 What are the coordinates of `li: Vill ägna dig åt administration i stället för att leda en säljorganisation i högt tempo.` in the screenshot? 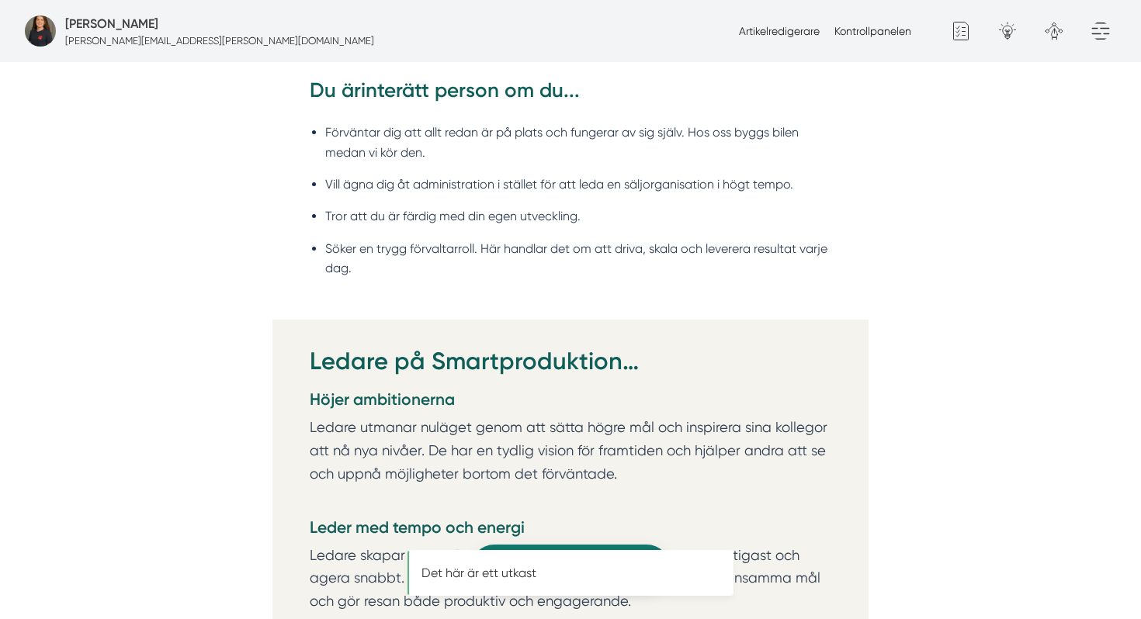 It's located at (578, 184).